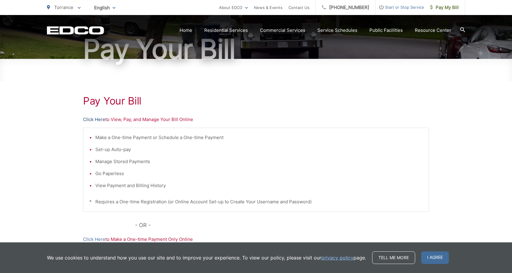  What do you see at coordinates (259, 186) in the screenshot?
I see `li: View Payment and Billing History` at bounding box center [259, 186].